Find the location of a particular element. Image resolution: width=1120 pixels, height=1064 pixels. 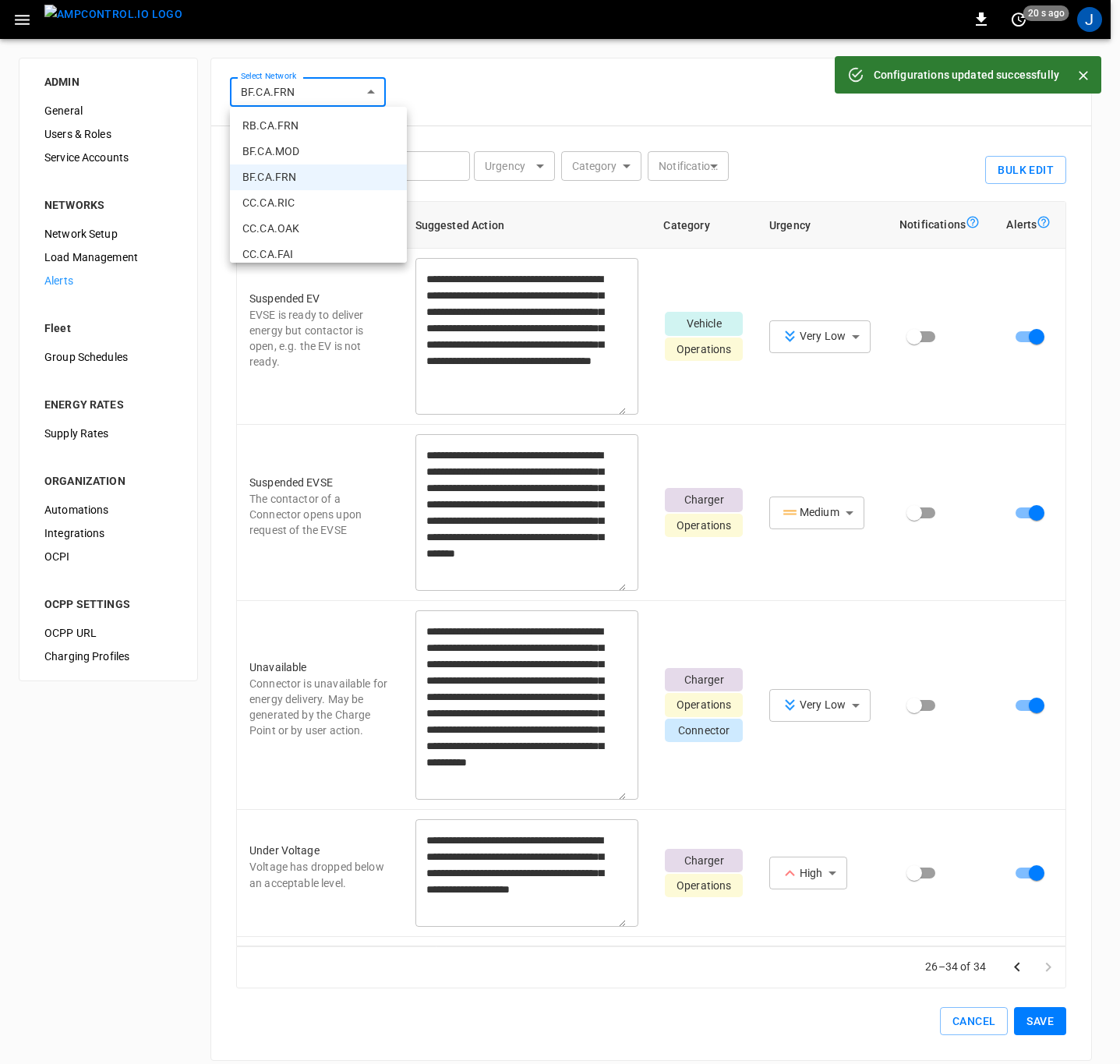

div: Configurations updated successfully is located at coordinates (966, 75).